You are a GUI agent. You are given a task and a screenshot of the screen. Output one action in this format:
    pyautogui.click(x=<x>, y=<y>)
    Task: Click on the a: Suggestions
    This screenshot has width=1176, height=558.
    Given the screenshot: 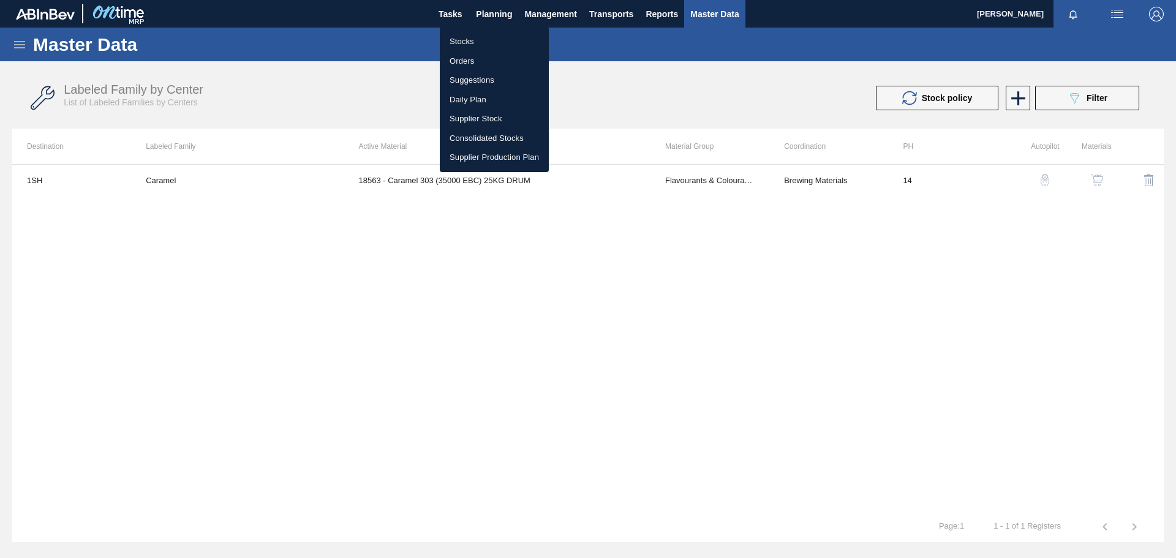 What is the action you would take?
    pyautogui.click(x=494, y=80)
    